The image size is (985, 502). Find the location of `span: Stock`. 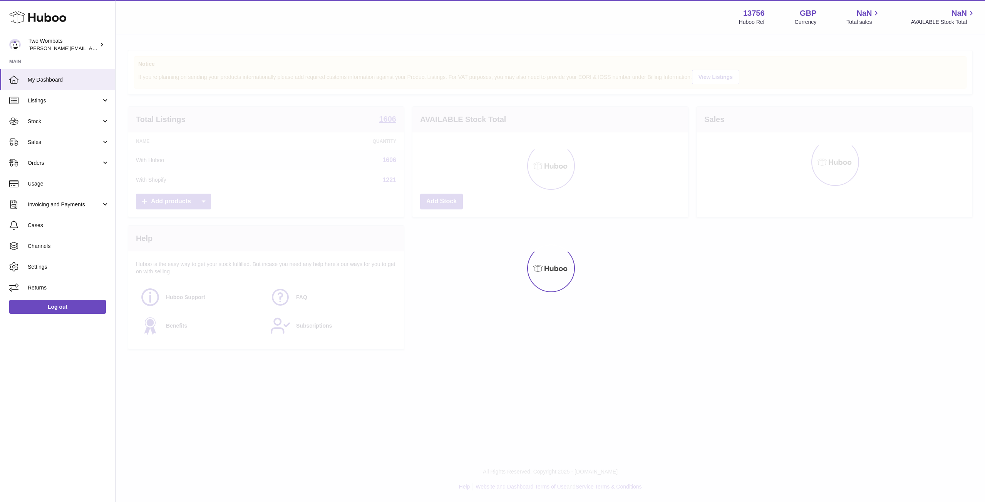

span: Stock is located at coordinates (64, 121).